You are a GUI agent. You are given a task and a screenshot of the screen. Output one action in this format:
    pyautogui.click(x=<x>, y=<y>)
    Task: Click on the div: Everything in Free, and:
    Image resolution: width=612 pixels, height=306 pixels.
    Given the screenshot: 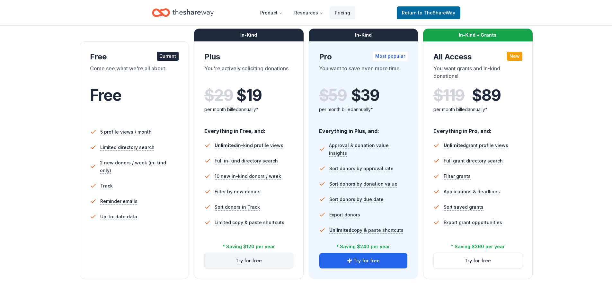 What is the action you would take?
    pyautogui.click(x=249, y=129)
    